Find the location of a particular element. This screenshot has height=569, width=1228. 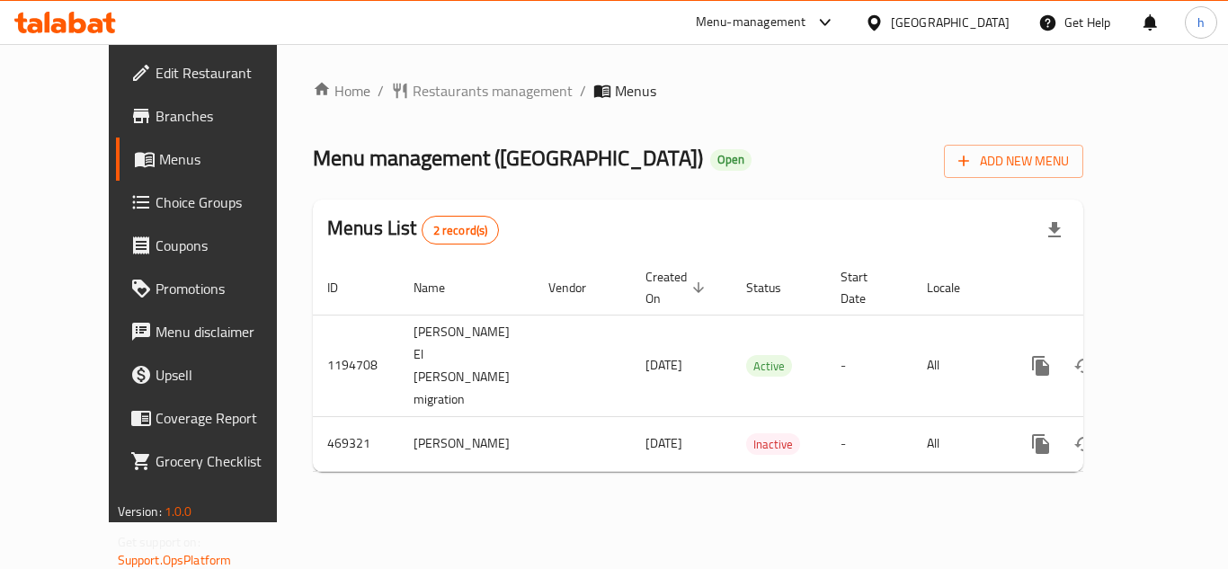

span: 1.0.0 is located at coordinates (178, 512).